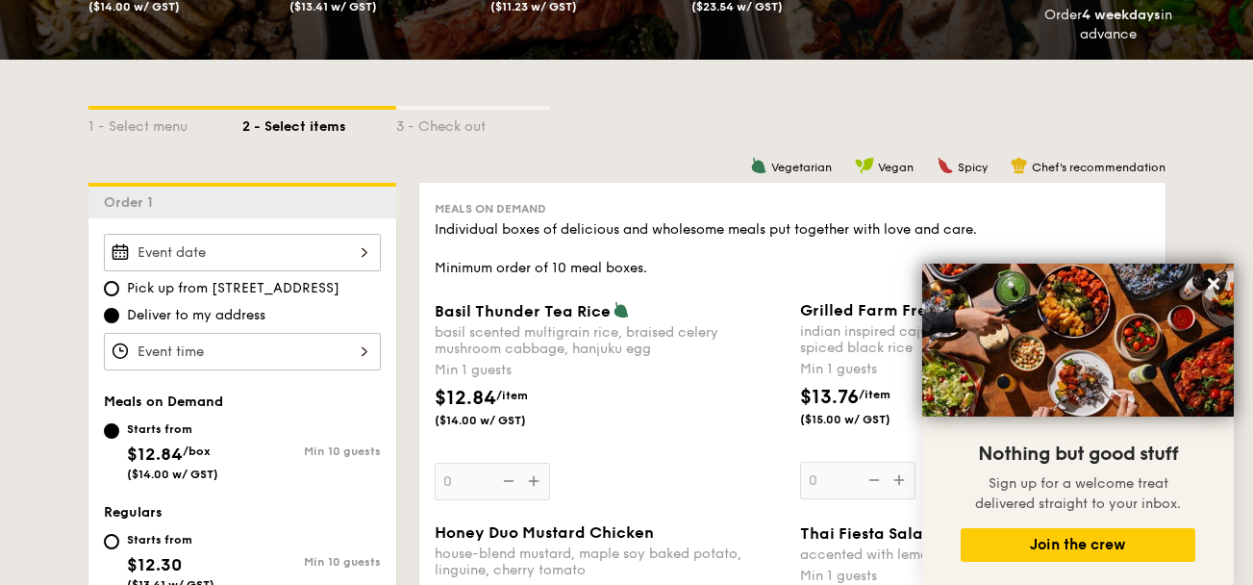 This screenshot has width=1253, height=585. I want to click on span: Sign up for a welcome treat delivered straight to your inbox., so click(1078, 493).